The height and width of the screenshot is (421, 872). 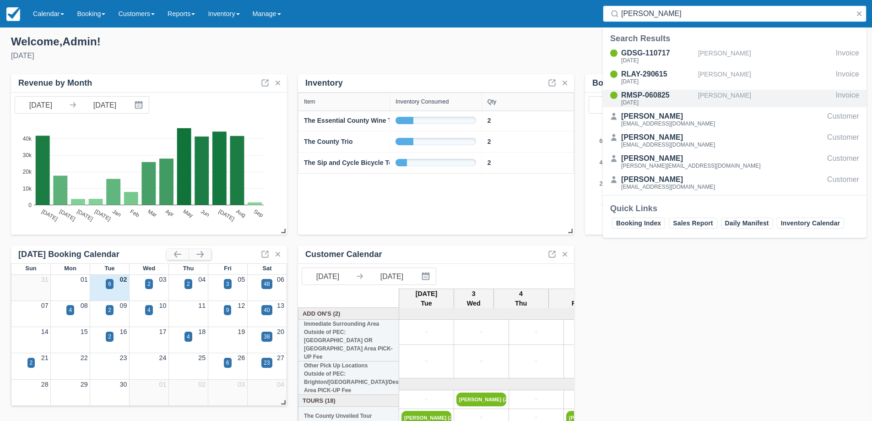 What do you see at coordinates (189, 268) in the screenshot?
I see `span: Thu` at bounding box center [189, 268].